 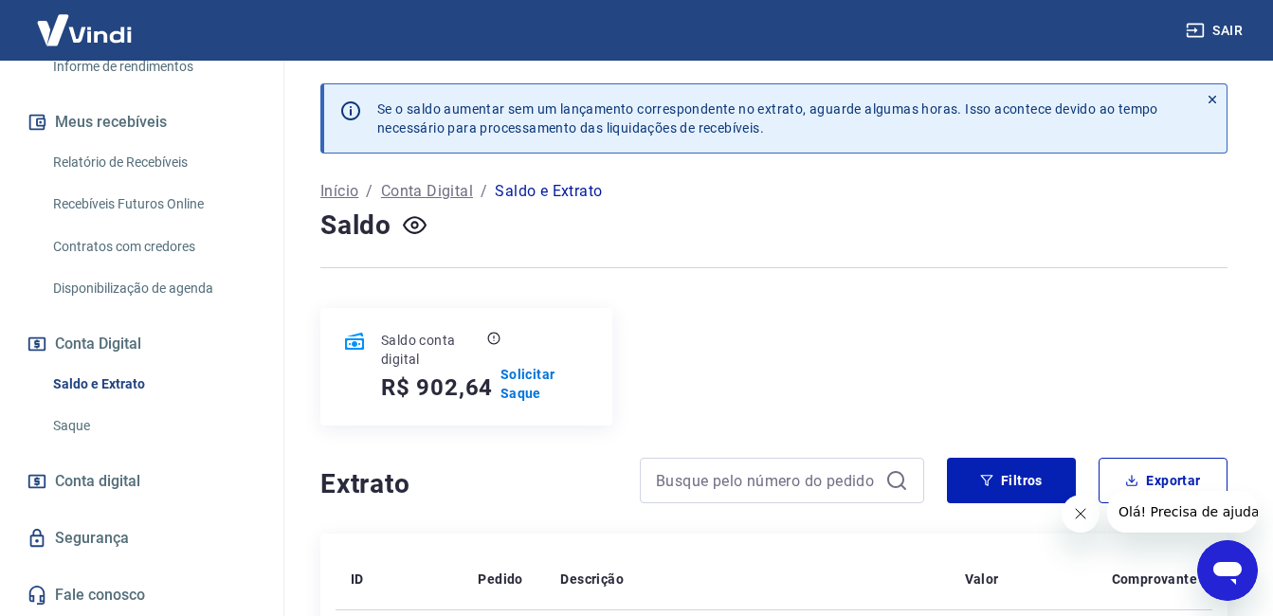 What do you see at coordinates (339, 191) in the screenshot?
I see `p: Início` at bounding box center [339, 191].